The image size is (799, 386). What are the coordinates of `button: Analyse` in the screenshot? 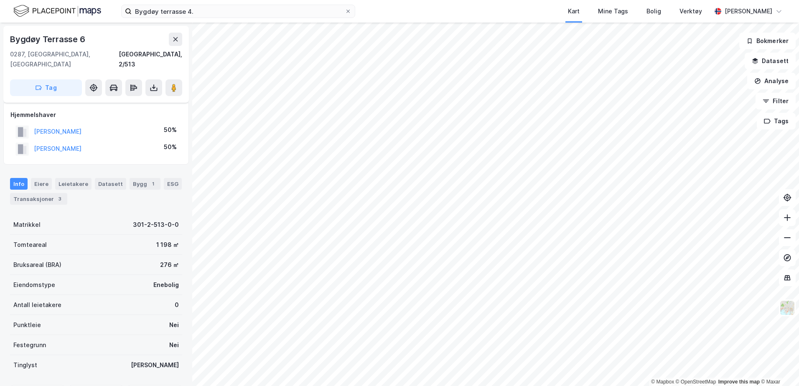 It's located at (771, 81).